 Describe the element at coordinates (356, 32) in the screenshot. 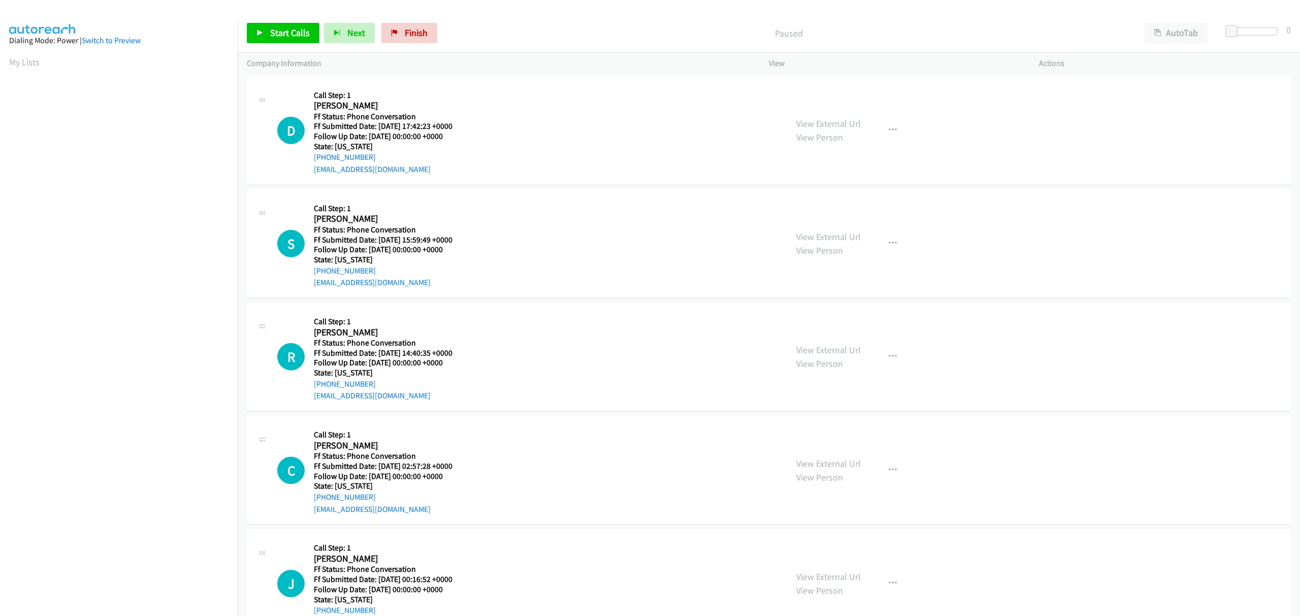

I see `span: Next` at that location.